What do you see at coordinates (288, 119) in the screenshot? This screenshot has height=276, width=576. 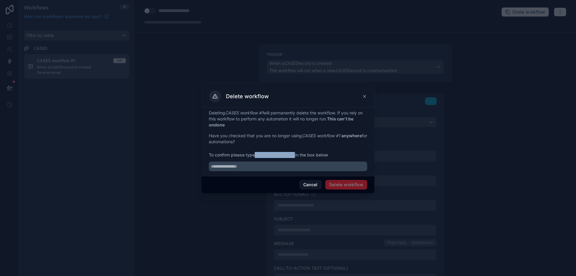 I see `p: Deleting will permanently delete the workflow. If you rely on this workflow to perform any automa...` at bounding box center [288, 119].